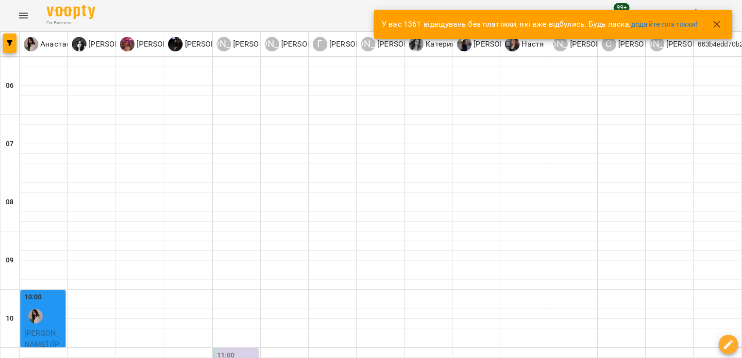  I want to click on div: Ольга, so click(205, 44).